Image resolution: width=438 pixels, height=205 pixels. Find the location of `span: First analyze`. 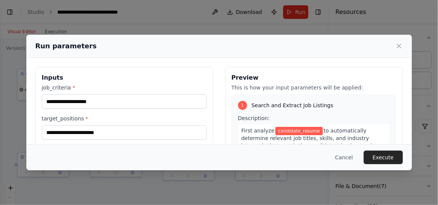

span: First analyze is located at coordinates (258, 130).